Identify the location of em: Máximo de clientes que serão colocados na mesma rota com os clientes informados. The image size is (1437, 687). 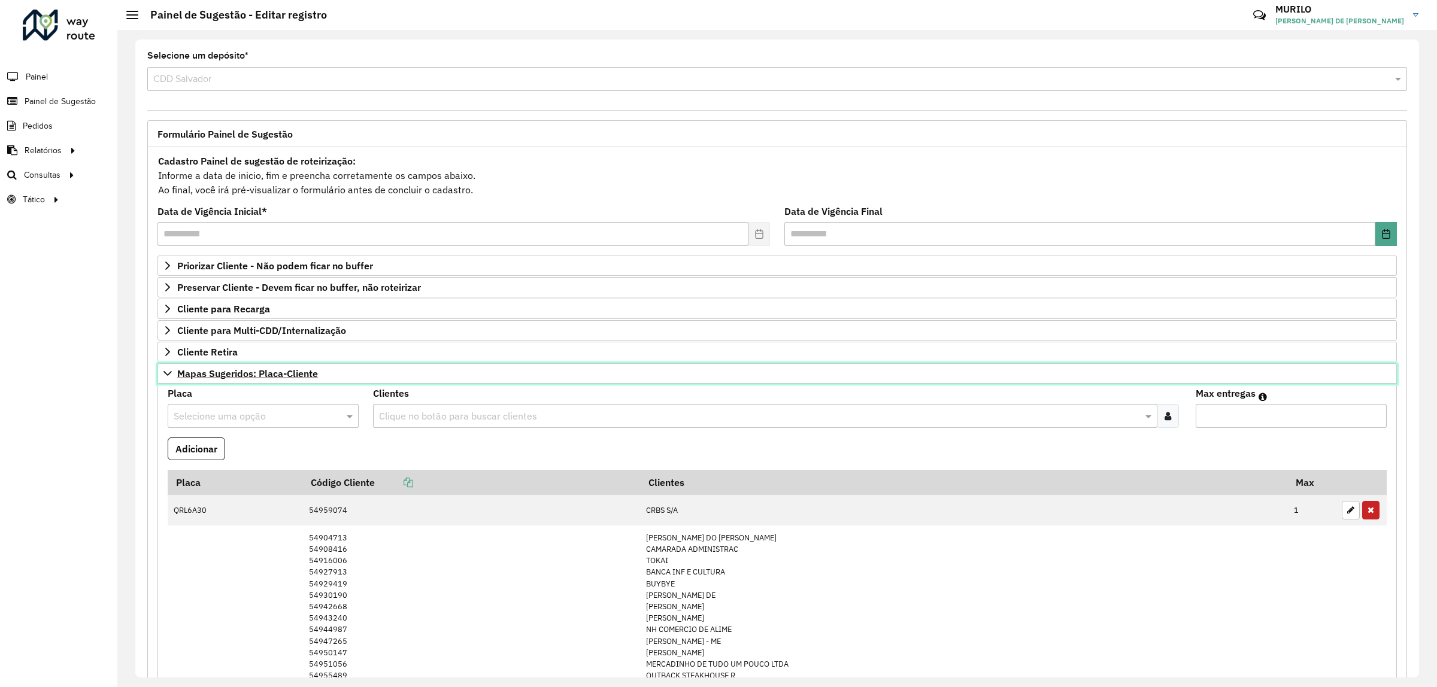
(1263, 397).